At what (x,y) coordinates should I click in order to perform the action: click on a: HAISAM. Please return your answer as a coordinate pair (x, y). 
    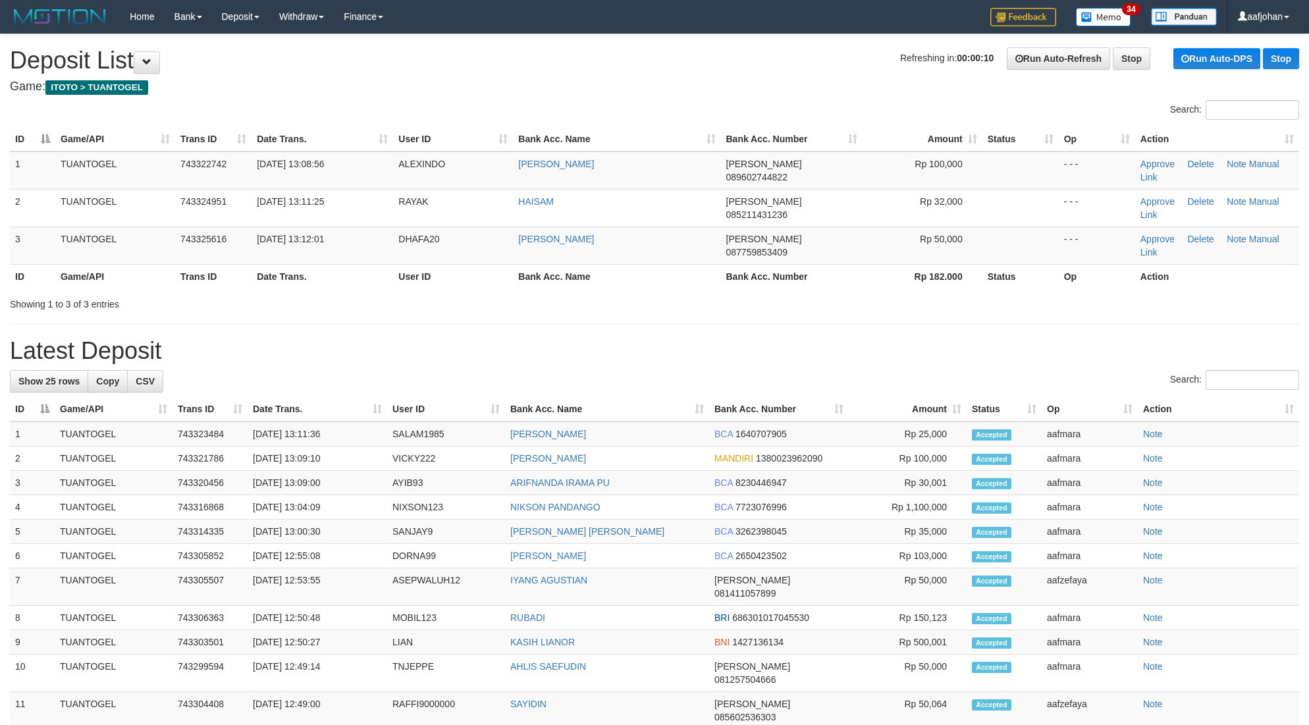
    Looking at the image, I should click on (536, 201).